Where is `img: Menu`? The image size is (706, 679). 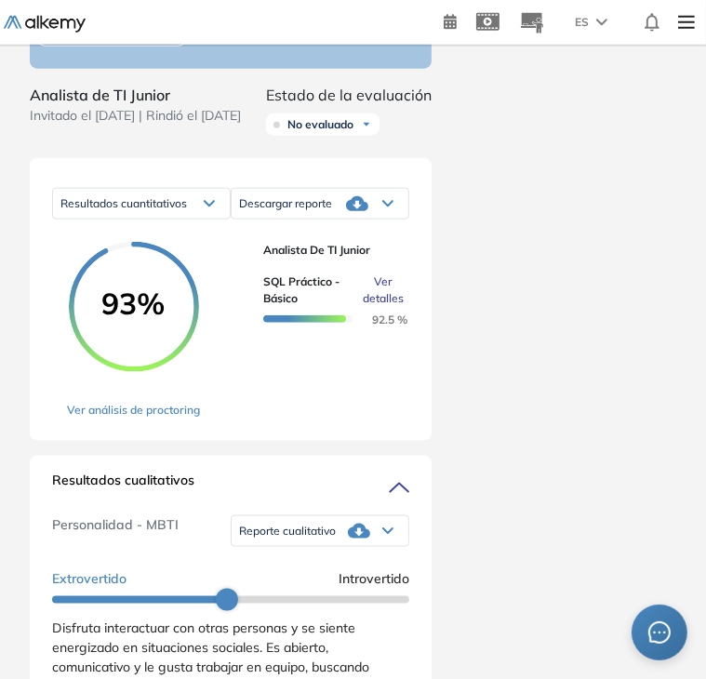
img: Menu is located at coordinates (686, 22).